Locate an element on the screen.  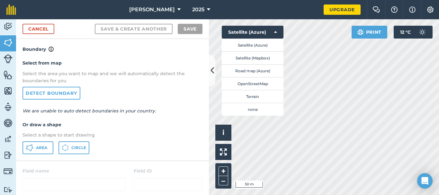
button: Satellite (Mapbox) is located at coordinates (253, 58).